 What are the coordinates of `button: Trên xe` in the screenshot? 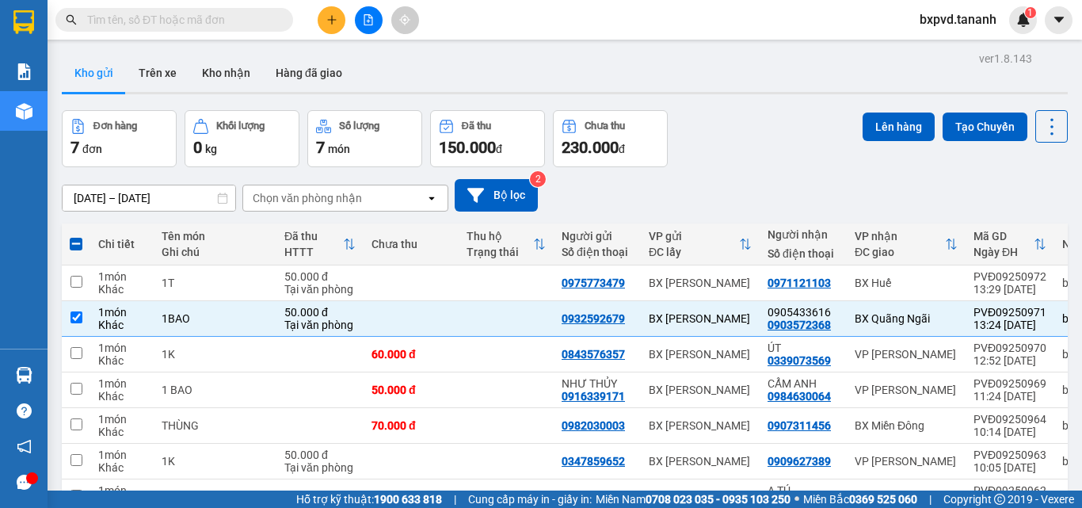 It's located at (158, 73).